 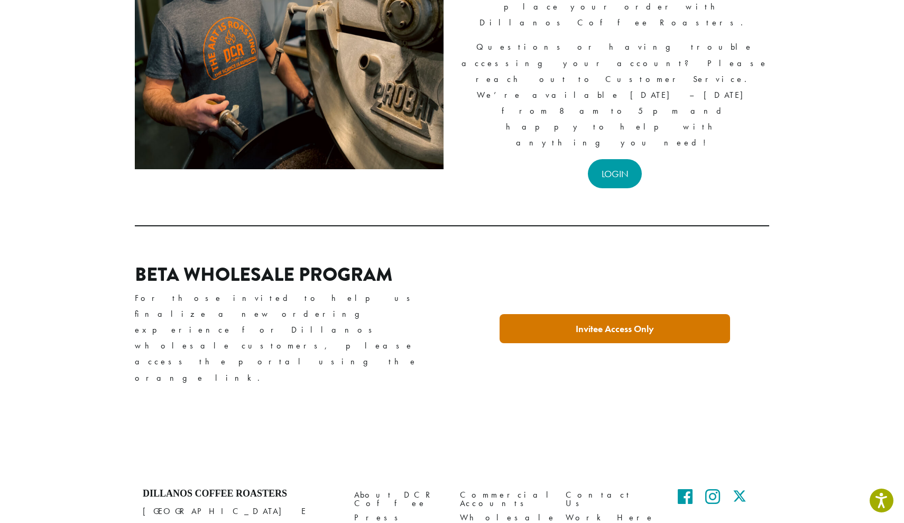 I want to click on h4: Dillanos Coffee Roasters, so click(x=241, y=494).